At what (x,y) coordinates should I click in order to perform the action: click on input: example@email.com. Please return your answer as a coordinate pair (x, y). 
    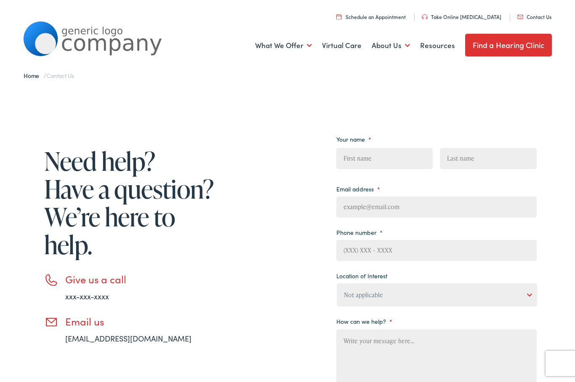
    Looking at the image, I should click on (437, 207).